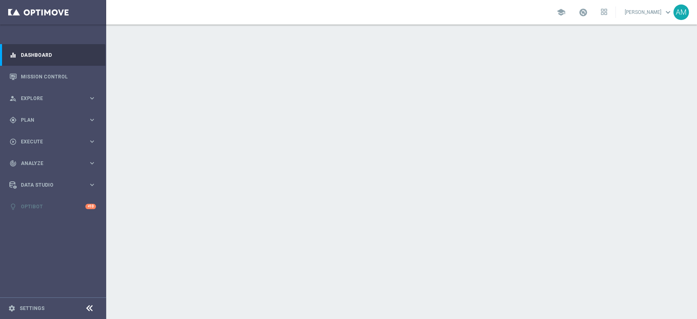 This screenshot has height=319, width=697. Describe the element at coordinates (49, 98) in the screenshot. I see `div: Explore` at that location.